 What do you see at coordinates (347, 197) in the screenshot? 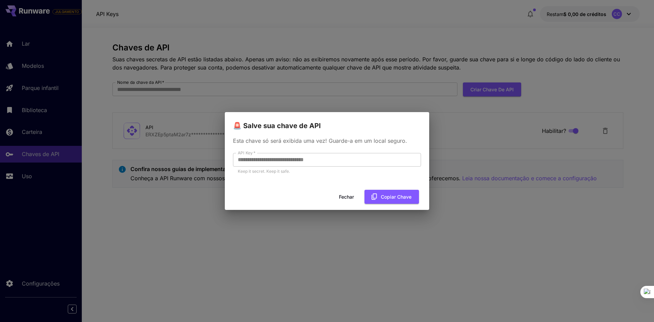
I see `font: Fechar` at bounding box center [347, 197].